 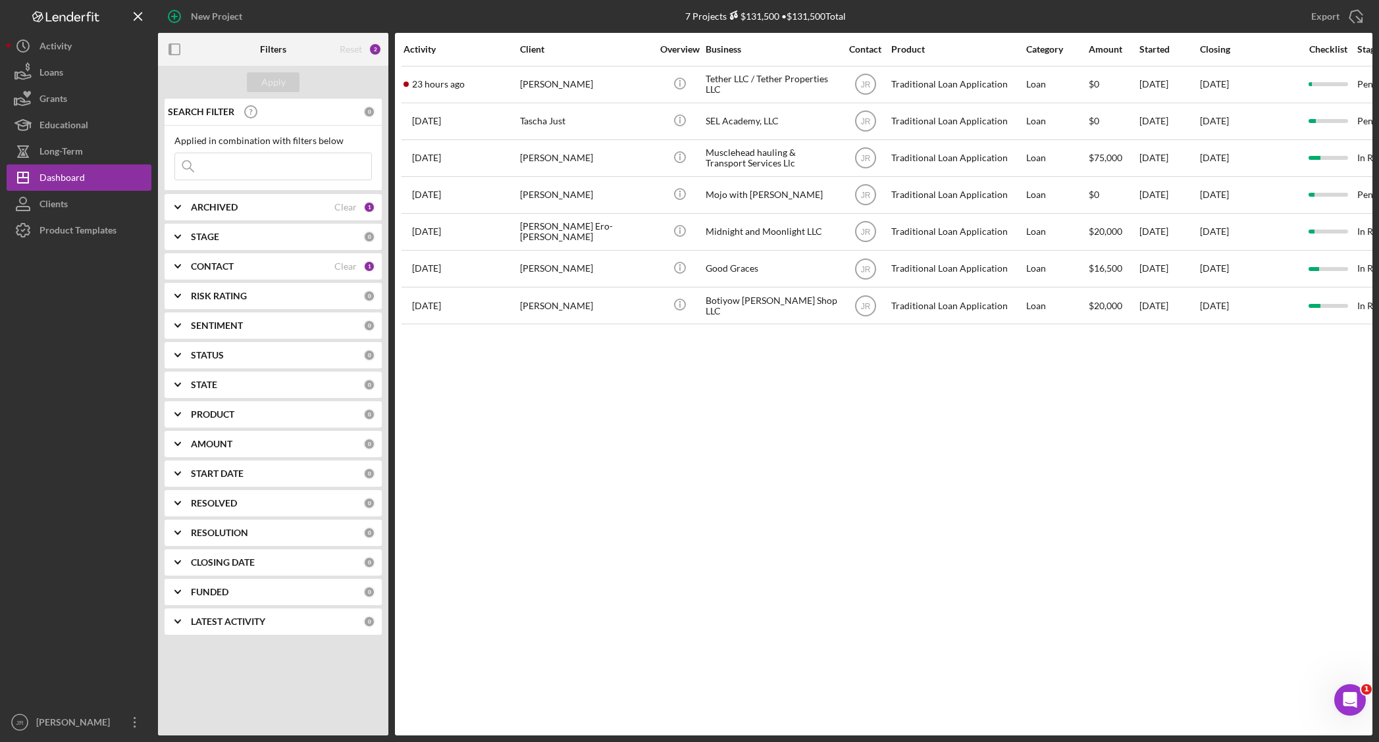 I want to click on button: Grants, so click(x=79, y=99).